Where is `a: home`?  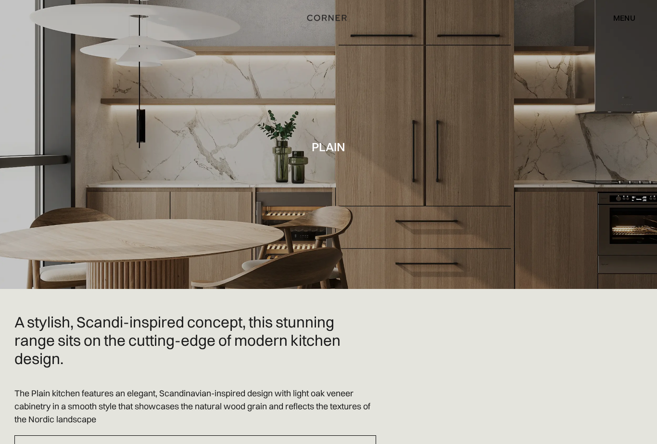 a: home is located at coordinates (329, 18).